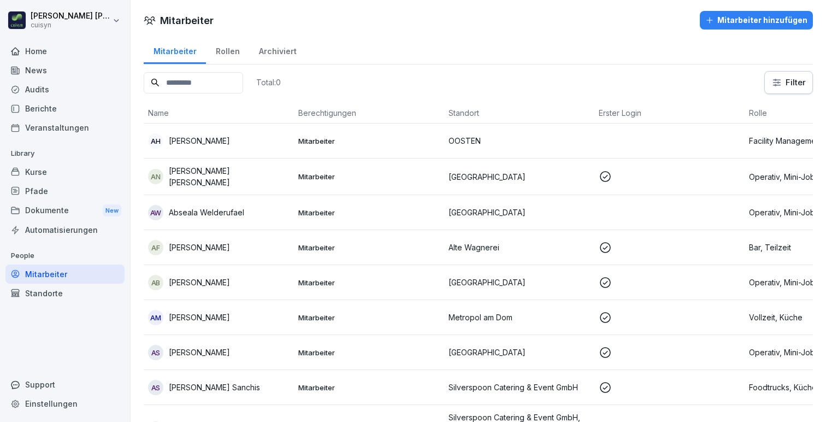  What do you see at coordinates (277, 50) in the screenshot?
I see `div: Archiviert` at bounding box center [277, 50].